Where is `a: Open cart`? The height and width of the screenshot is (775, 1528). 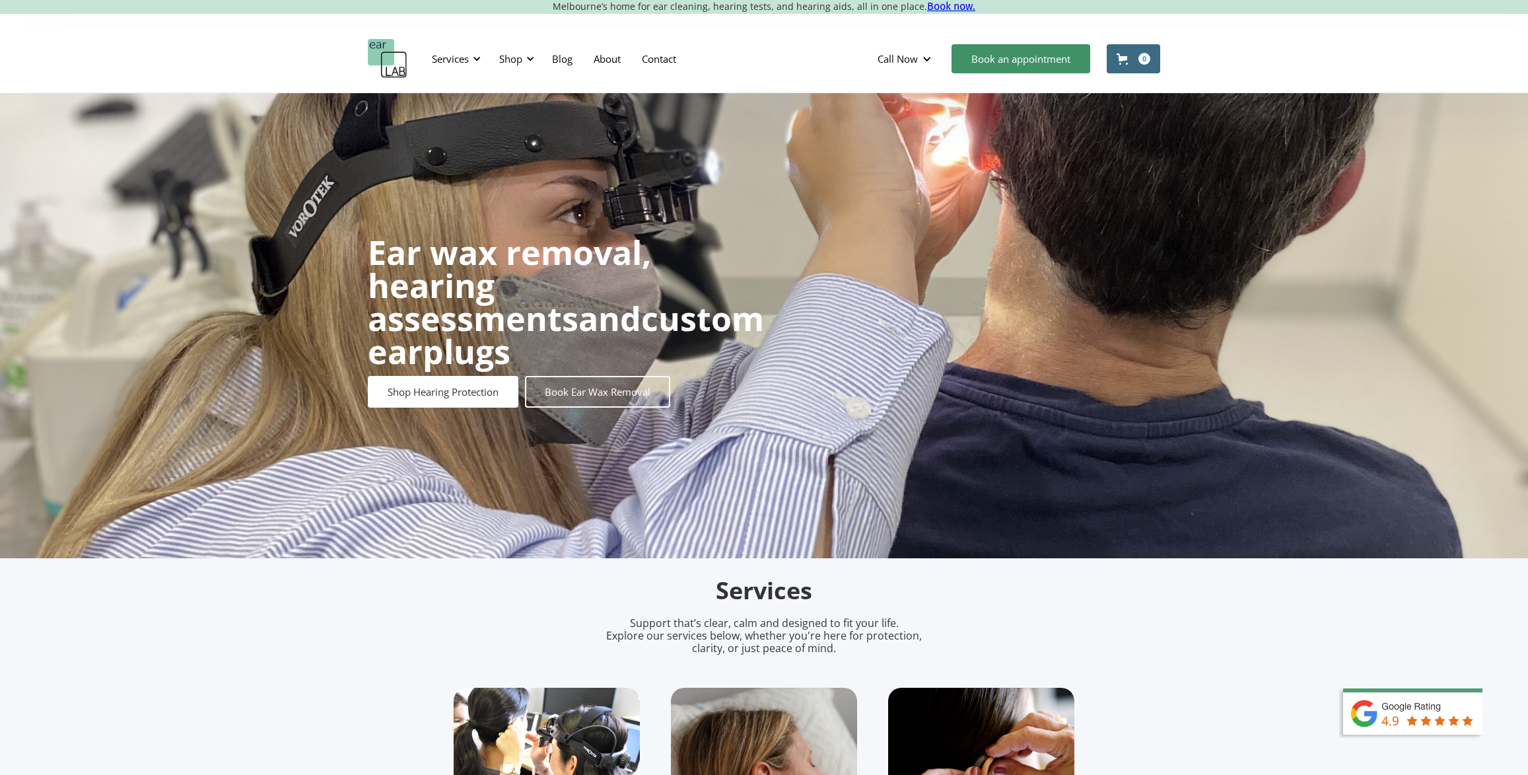 a: Open cart is located at coordinates (1133, 59).